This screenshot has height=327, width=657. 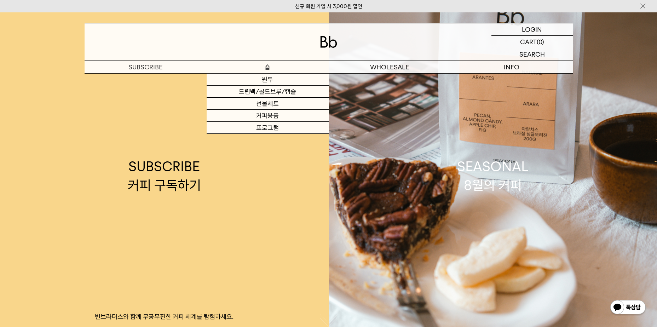 What do you see at coordinates (267, 80) in the screenshot?
I see `a: 원두` at bounding box center [267, 80].